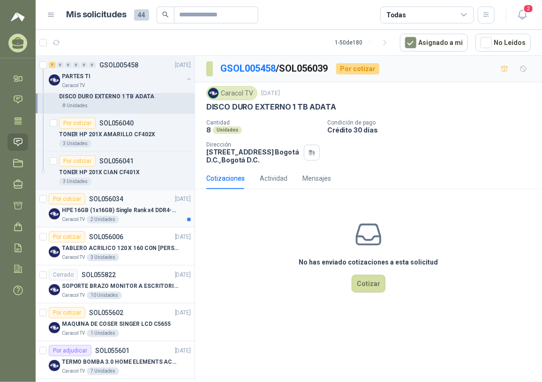 This screenshot has height=382, width=542. I want to click on span: search, so click(165, 15).